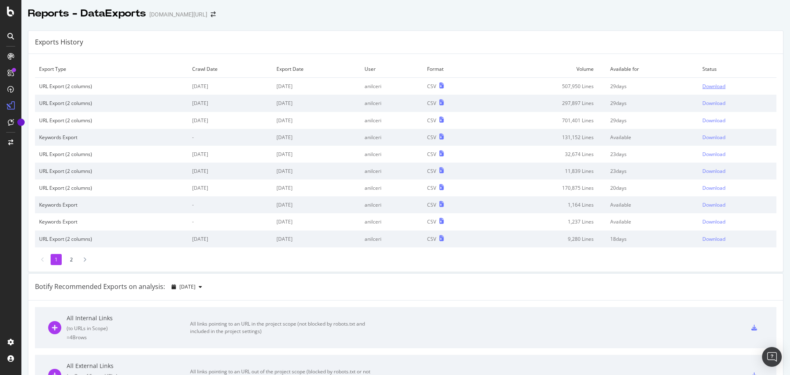 This screenshot has height=375, width=790. What do you see at coordinates (87, 14) in the screenshot?
I see `div: Reports - DataExports` at bounding box center [87, 14].